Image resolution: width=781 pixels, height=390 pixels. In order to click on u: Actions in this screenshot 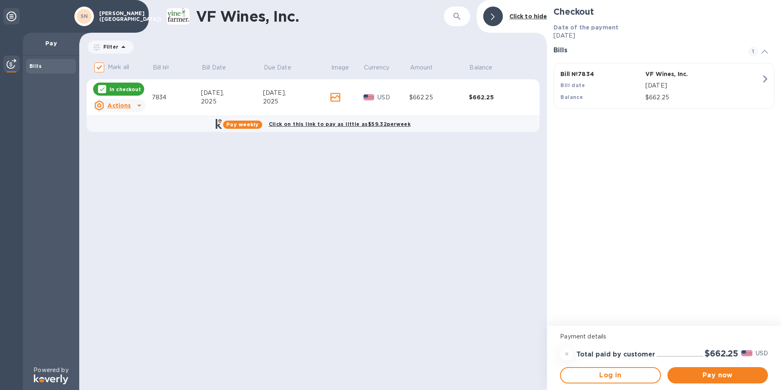, I will do `click(119, 105)`.